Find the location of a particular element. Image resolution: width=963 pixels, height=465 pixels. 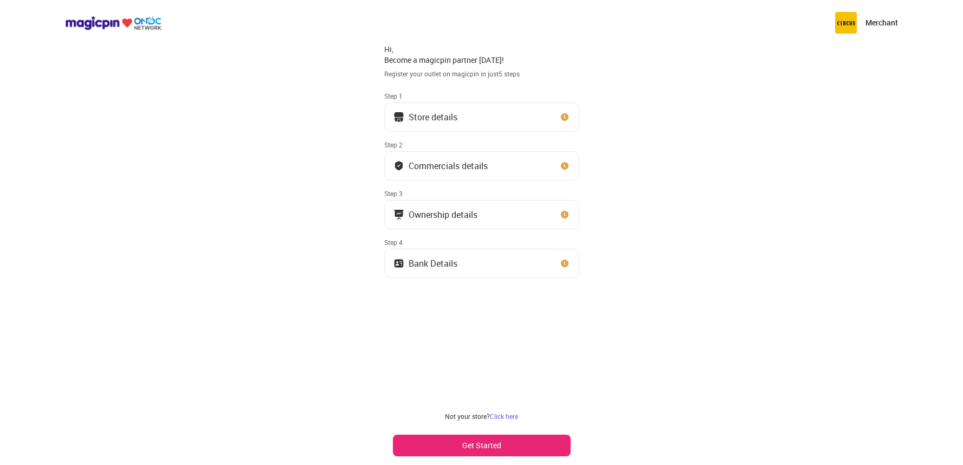

div: Step 2 is located at coordinates (482, 145).